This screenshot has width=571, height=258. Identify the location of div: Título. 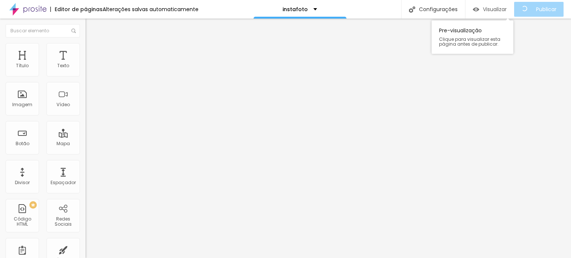
(22, 66).